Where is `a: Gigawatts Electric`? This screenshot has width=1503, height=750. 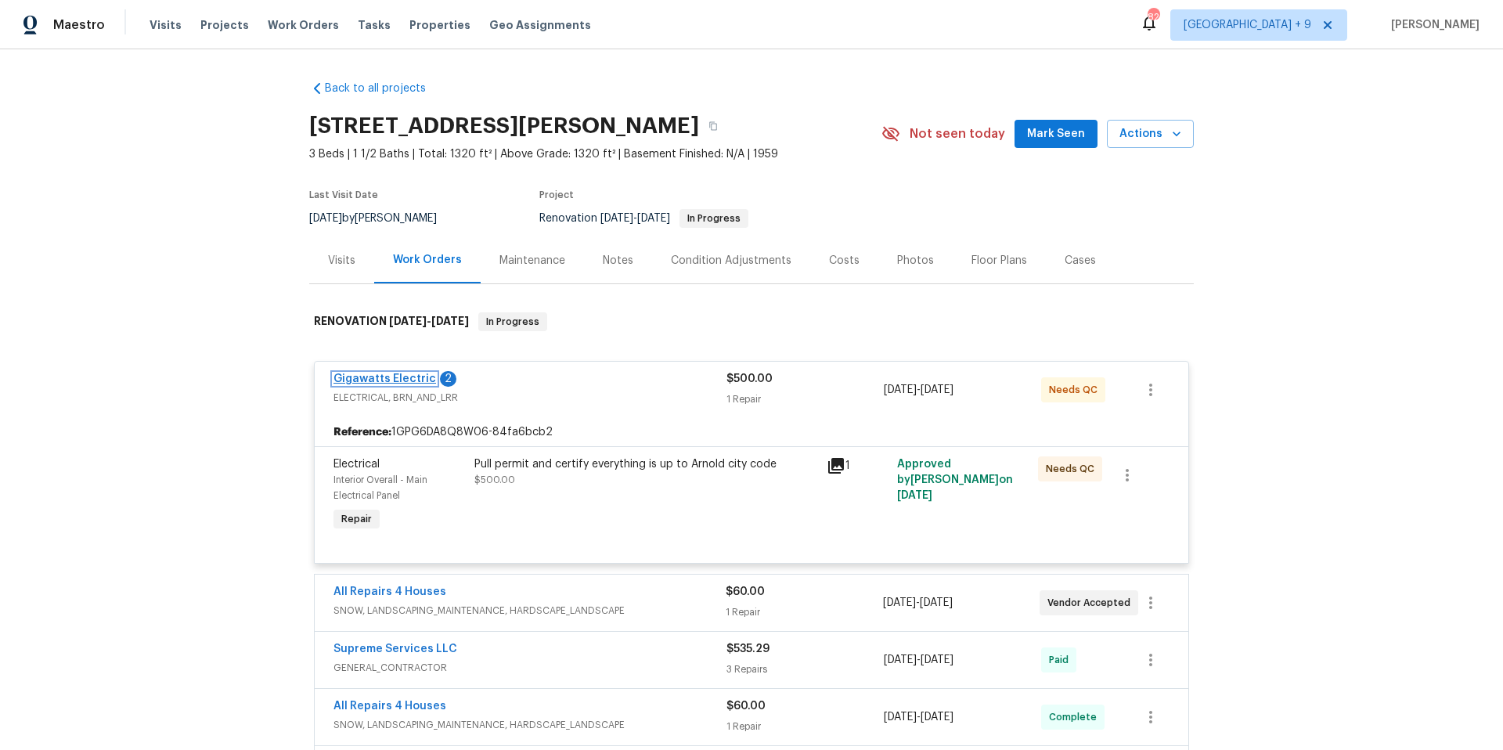 a: Gigawatts Electric is located at coordinates (384, 379).